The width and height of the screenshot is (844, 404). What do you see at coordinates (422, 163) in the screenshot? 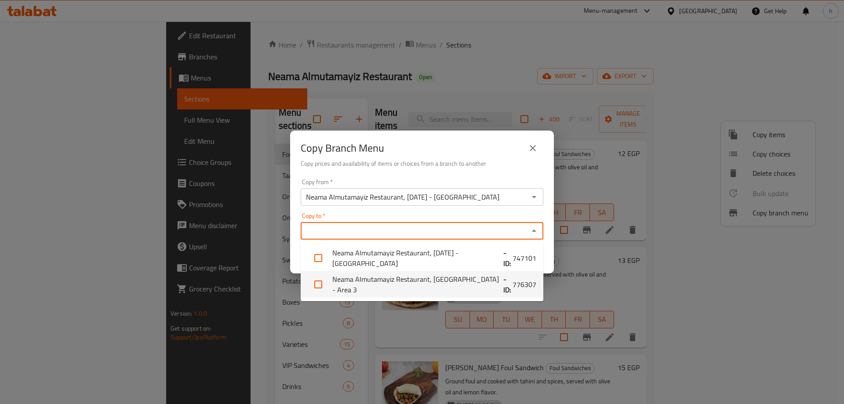
I see `h6: Copy prices and availability of items or choices from a branch to another` at bounding box center [422, 163].